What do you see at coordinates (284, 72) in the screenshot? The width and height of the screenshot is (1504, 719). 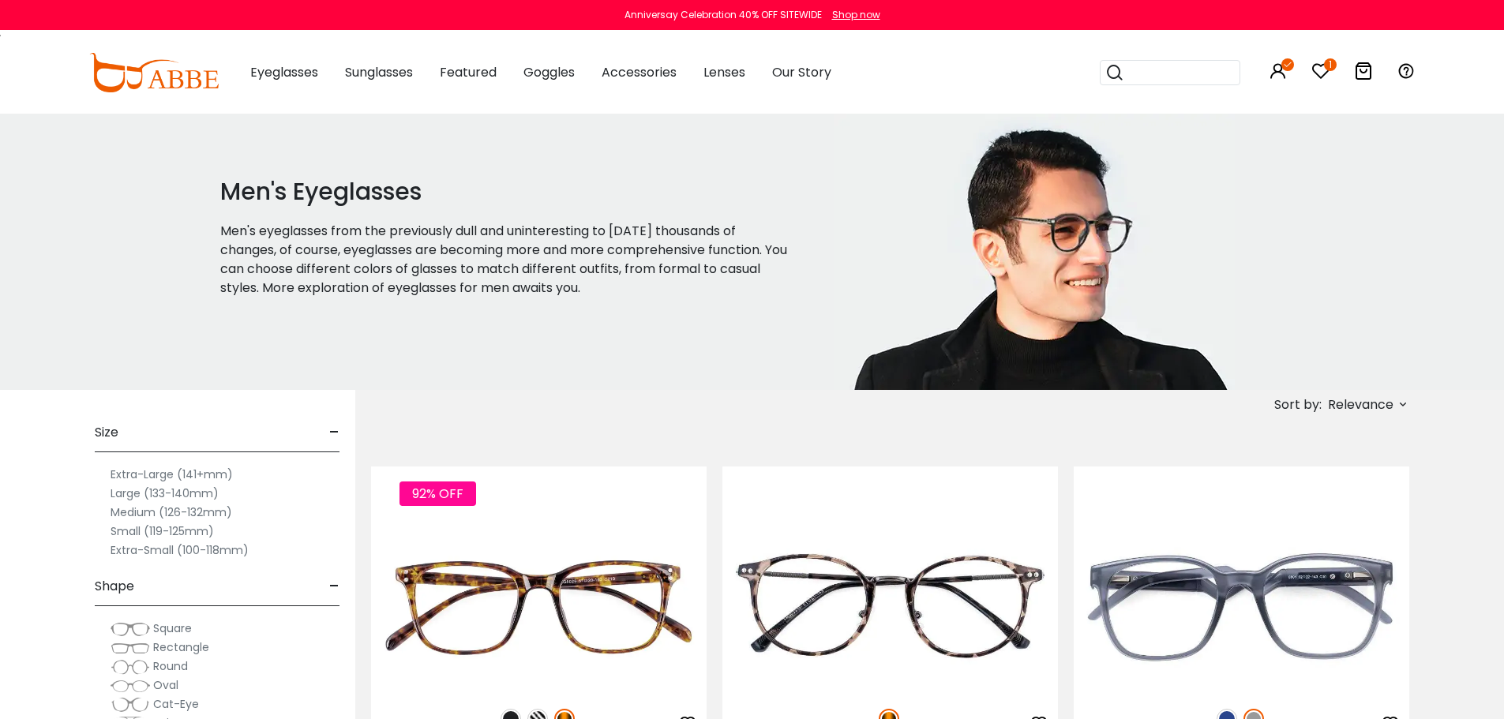 I see `span: Eyeglasses` at bounding box center [284, 72].